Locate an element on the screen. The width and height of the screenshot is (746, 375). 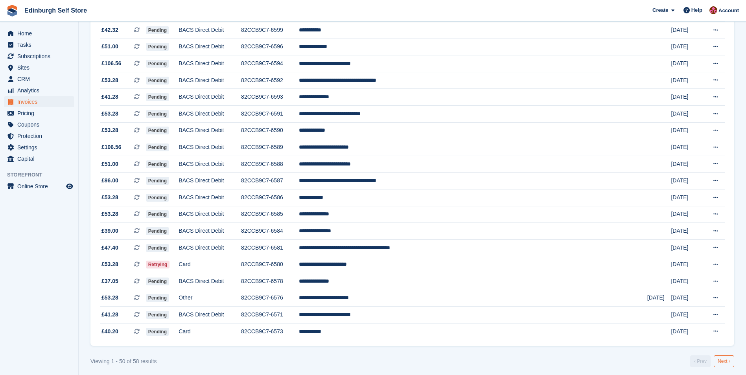
span: Retrying is located at coordinates (158, 265).